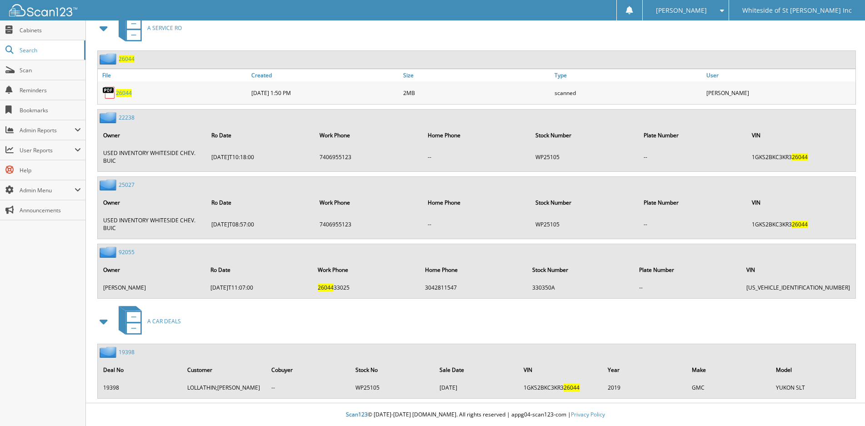 The height and width of the screenshot is (426, 865). Describe the element at coordinates (47, 150) in the screenshot. I see `span: User Reports` at that location.